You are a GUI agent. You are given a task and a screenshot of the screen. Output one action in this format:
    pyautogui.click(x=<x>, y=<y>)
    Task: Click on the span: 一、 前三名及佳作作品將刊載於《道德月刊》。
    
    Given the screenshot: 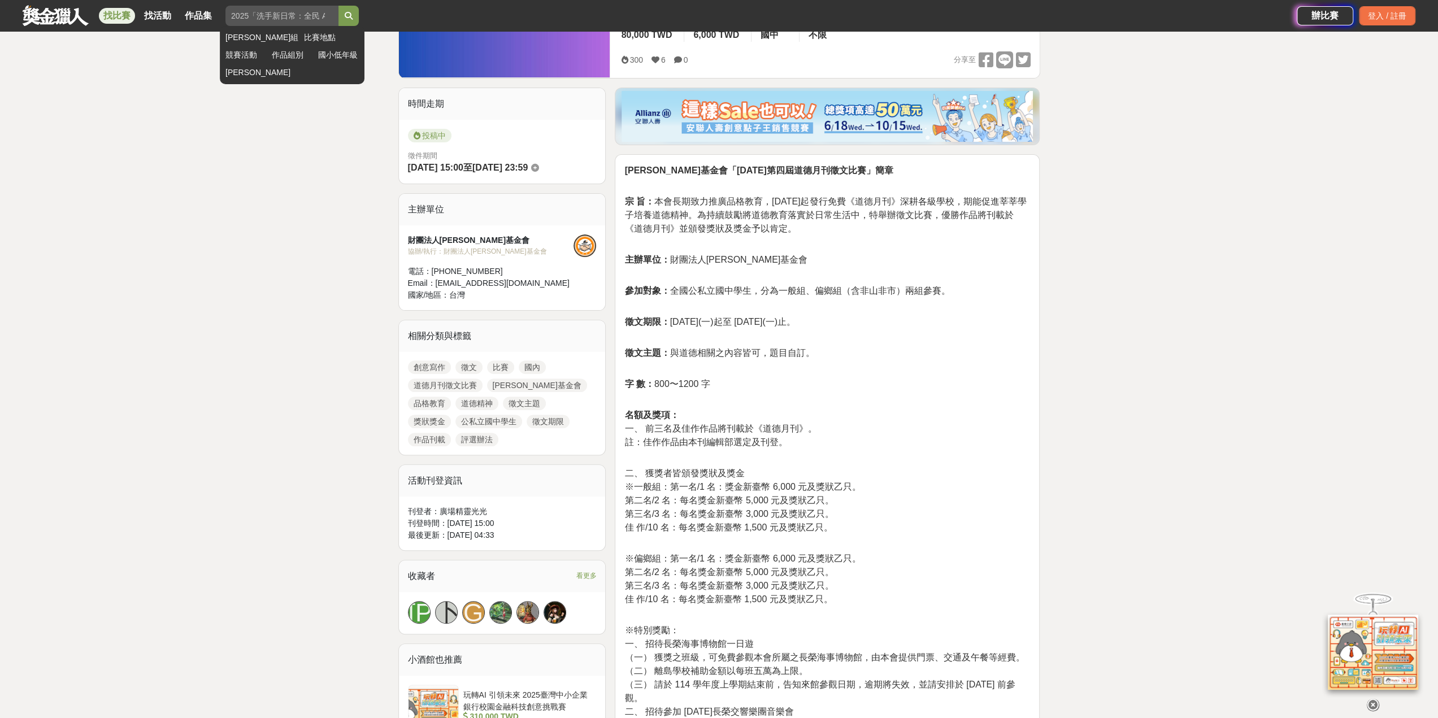 What is the action you would take?
    pyautogui.click(x=721, y=428)
    